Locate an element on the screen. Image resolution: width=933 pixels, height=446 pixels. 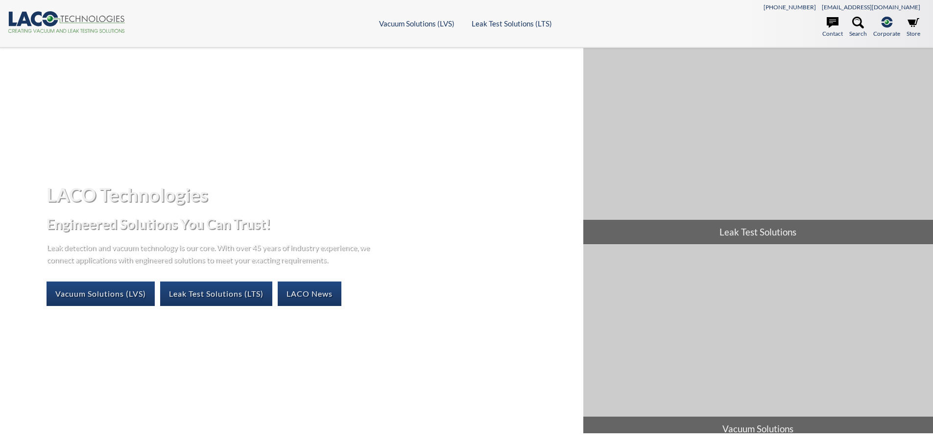
a: Contact is located at coordinates (832, 27).